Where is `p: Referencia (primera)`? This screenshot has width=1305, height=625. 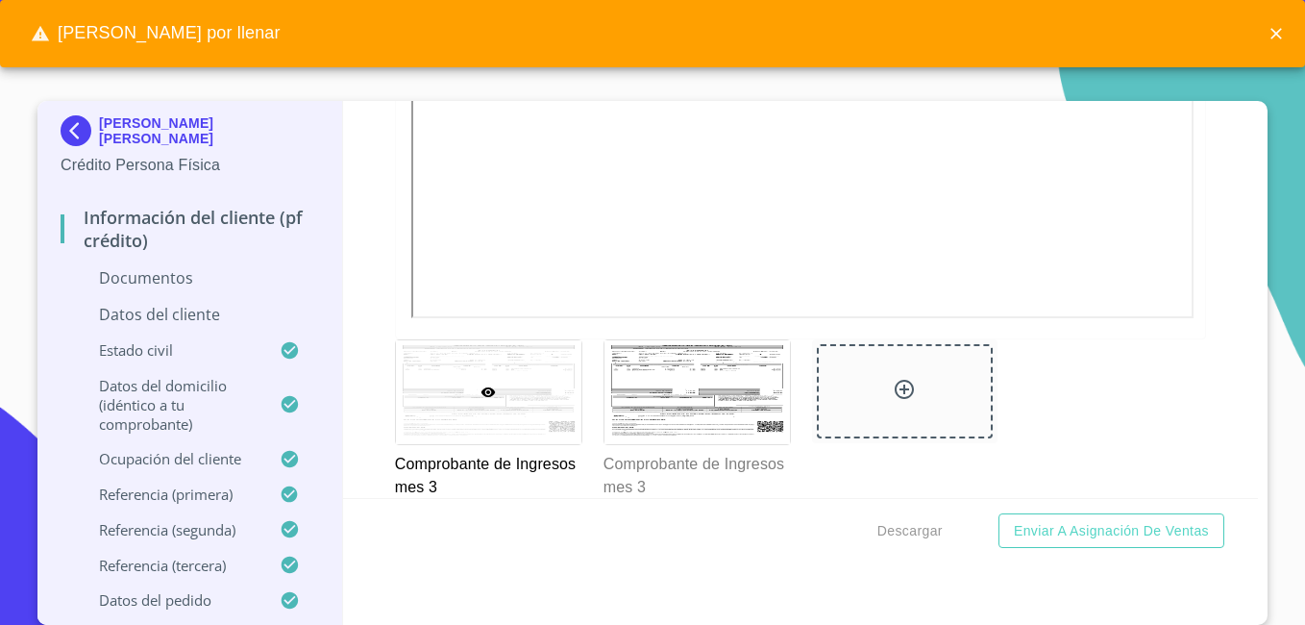 p: Referencia (primera) is located at coordinates (170, 494).